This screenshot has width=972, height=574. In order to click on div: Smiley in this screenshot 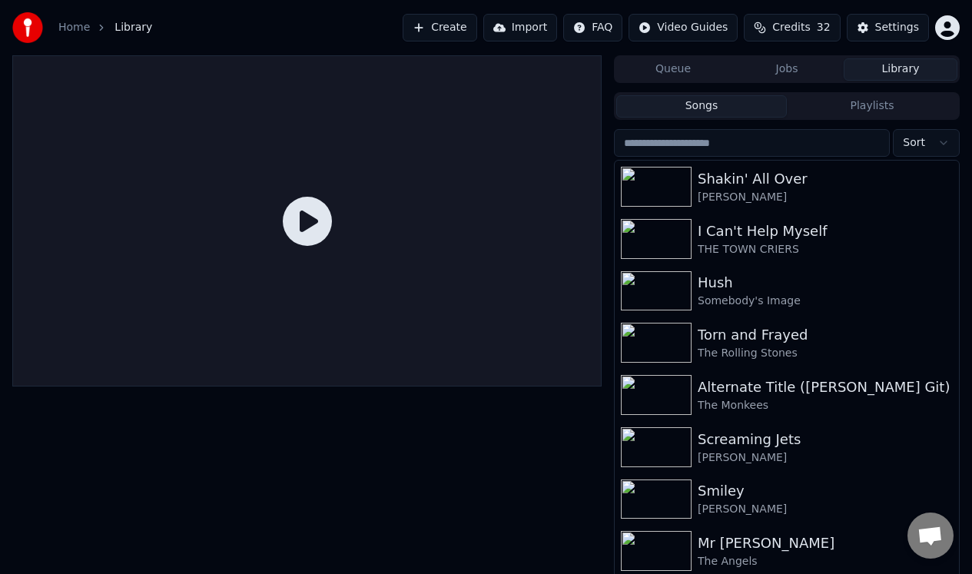, I will do `click(826, 491)`.